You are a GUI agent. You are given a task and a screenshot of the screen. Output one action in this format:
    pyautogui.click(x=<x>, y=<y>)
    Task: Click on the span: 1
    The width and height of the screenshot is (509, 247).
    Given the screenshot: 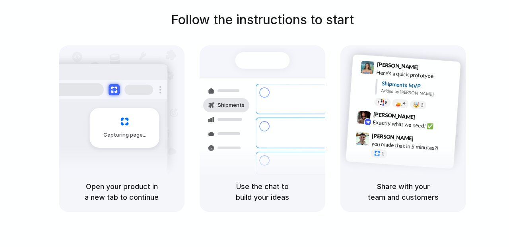 What is the action you would take?
    pyautogui.click(x=383, y=154)
    